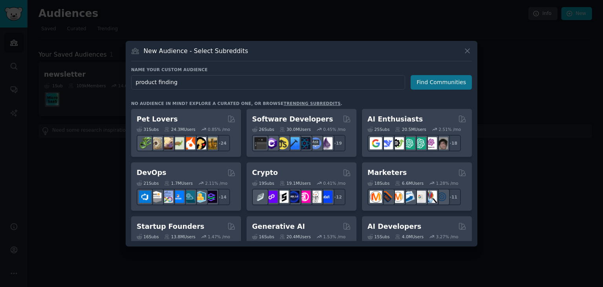 The height and width of the screenshot is (287, 603). I want to click on div: 18 Sub s, so click(379, 183).